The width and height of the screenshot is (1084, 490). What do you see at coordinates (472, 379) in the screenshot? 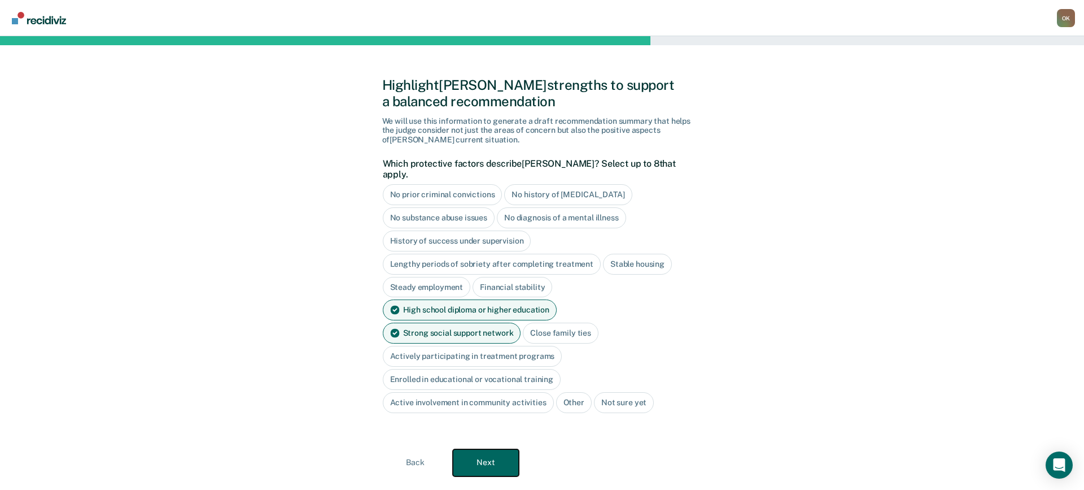
I see `div: Enrolled in educational or vocational training` at bounding box center [472, 379].